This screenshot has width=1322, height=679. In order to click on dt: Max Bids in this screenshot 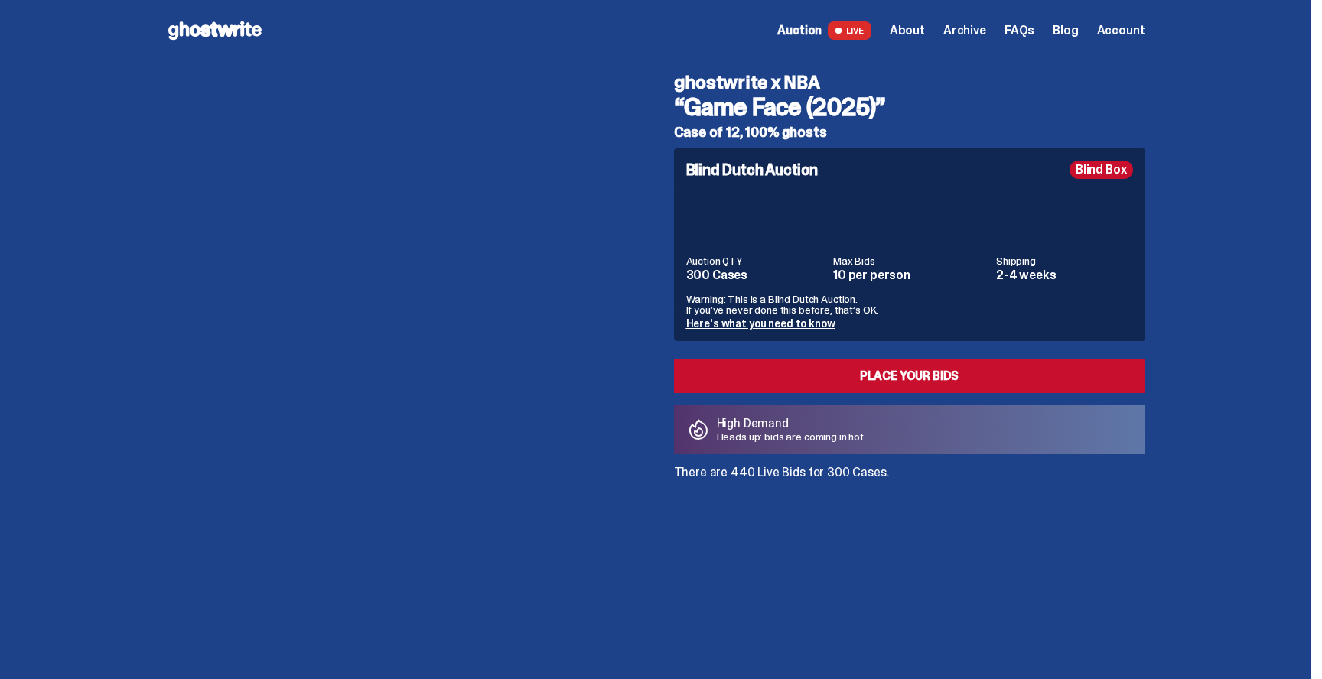, I will do `click(910, 261)`.